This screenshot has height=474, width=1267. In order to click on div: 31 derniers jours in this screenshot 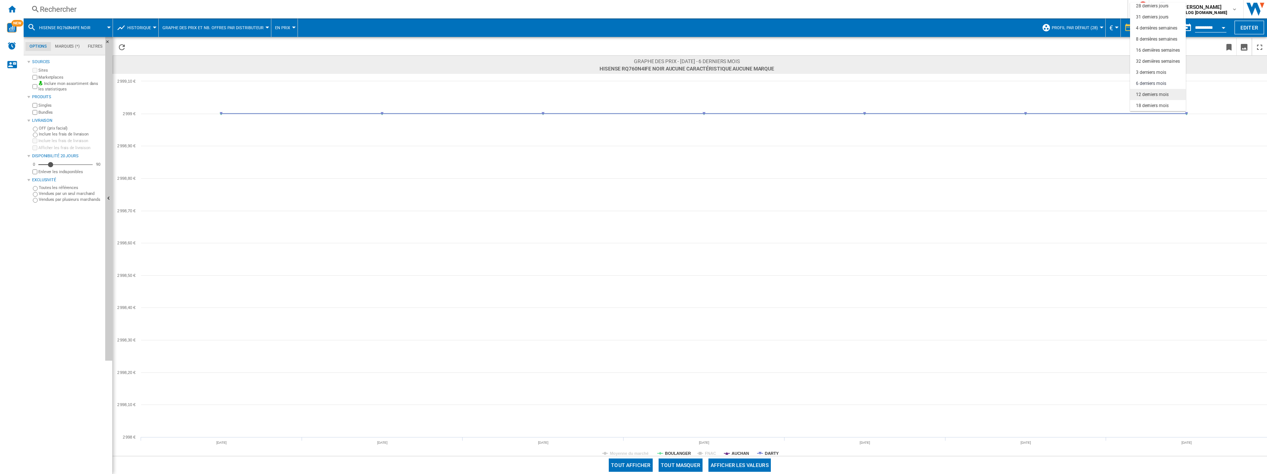, I will do `click(1152, 17)`.